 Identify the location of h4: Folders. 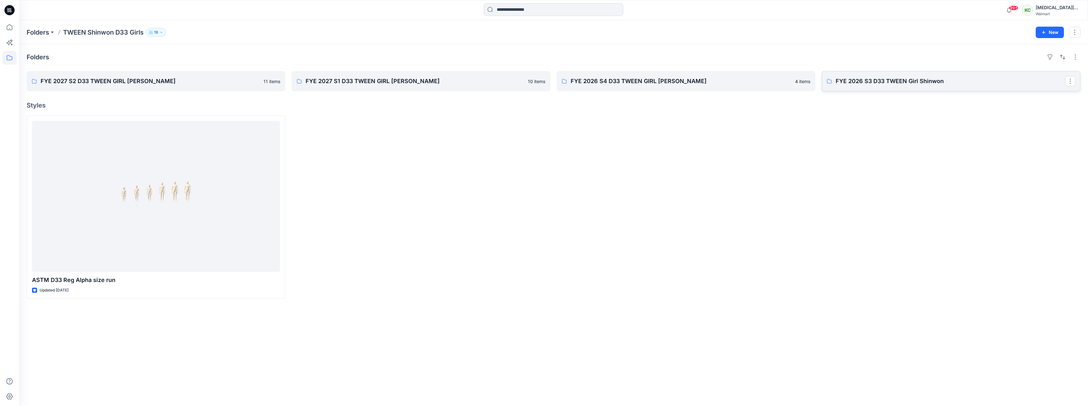
(38, 57).